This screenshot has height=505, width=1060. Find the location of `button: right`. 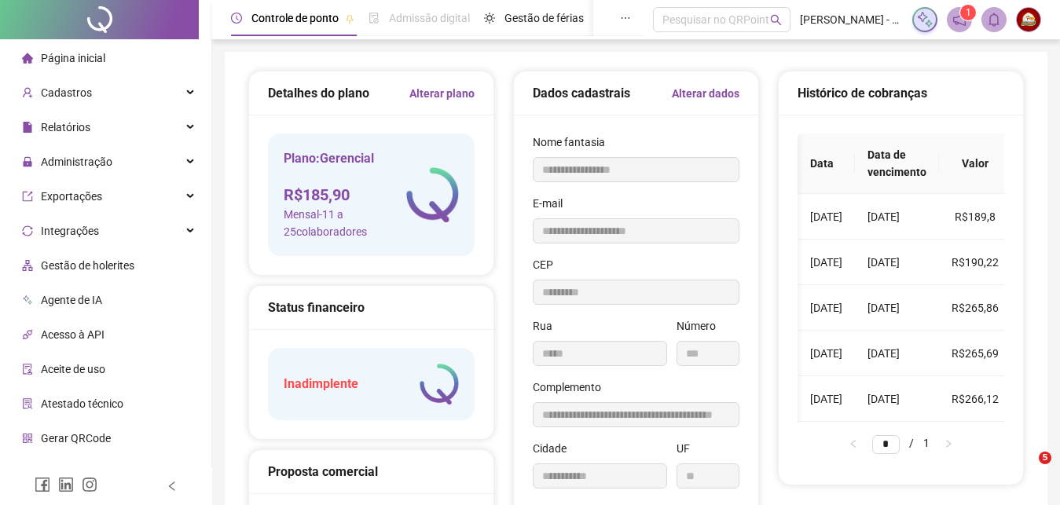

button: right is located at coordinates (948, 444).